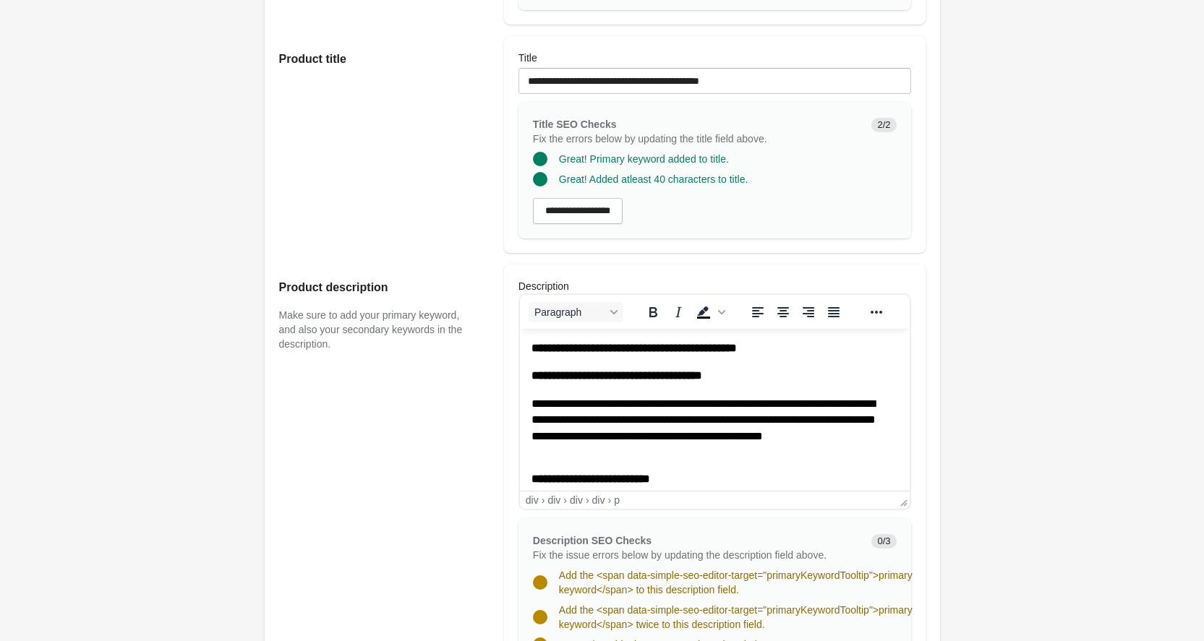 This screenshot has width=1204, height=641. What do you see at coordinates (783, 312) in the screenshot?
I see `button: Align center` at bounding box center [783, 312].